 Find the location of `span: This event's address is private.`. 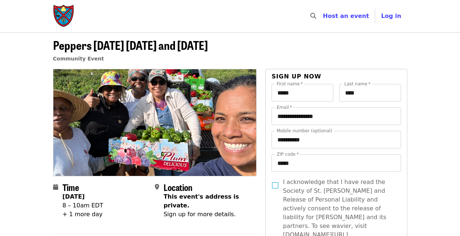

span: This event's address is private. is located at coordinates (201, 201).